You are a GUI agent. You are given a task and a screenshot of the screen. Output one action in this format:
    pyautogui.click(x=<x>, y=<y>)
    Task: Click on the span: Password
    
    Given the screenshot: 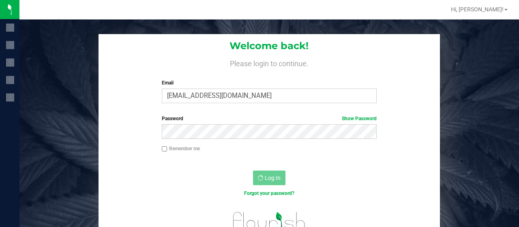 What is the action you would take?
    pyautogui.click(x=172, y=118)
    